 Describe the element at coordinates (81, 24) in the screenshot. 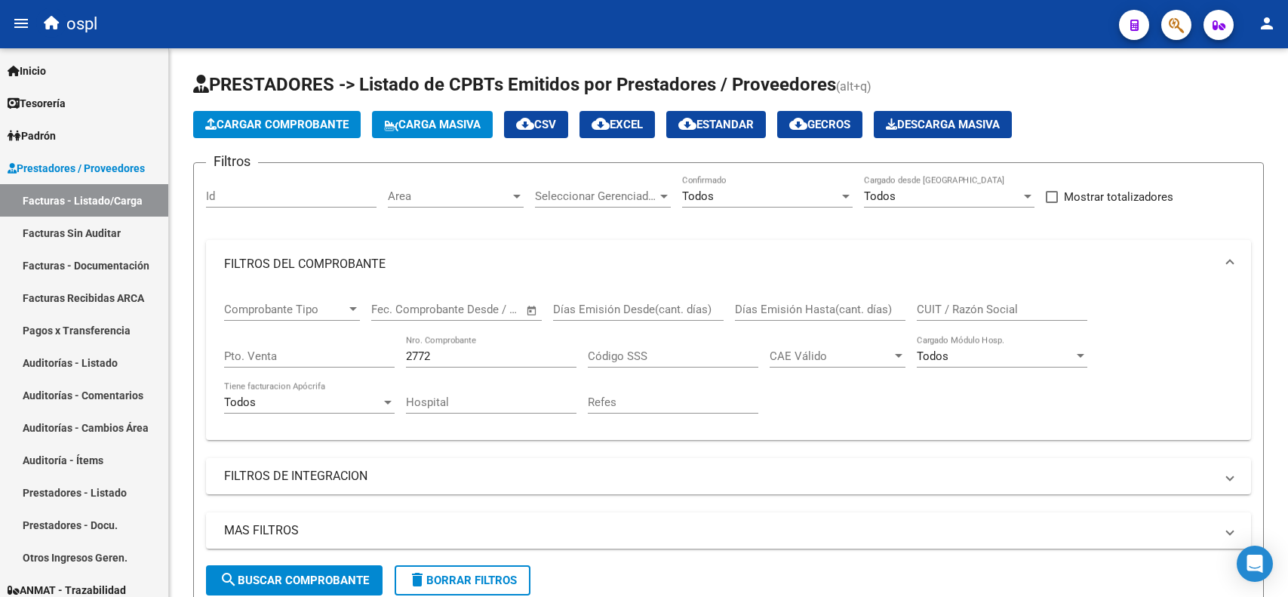

I see `span: ospl` at that location.